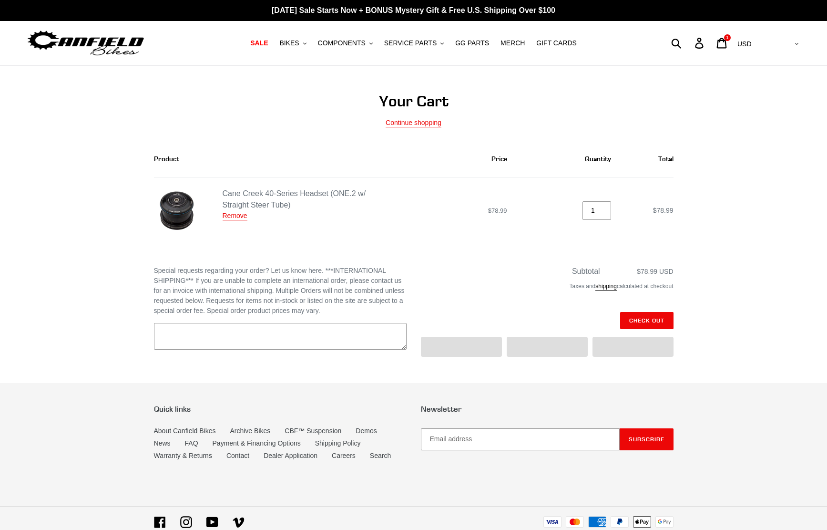  I want to click on a: News, so click(162, 443).